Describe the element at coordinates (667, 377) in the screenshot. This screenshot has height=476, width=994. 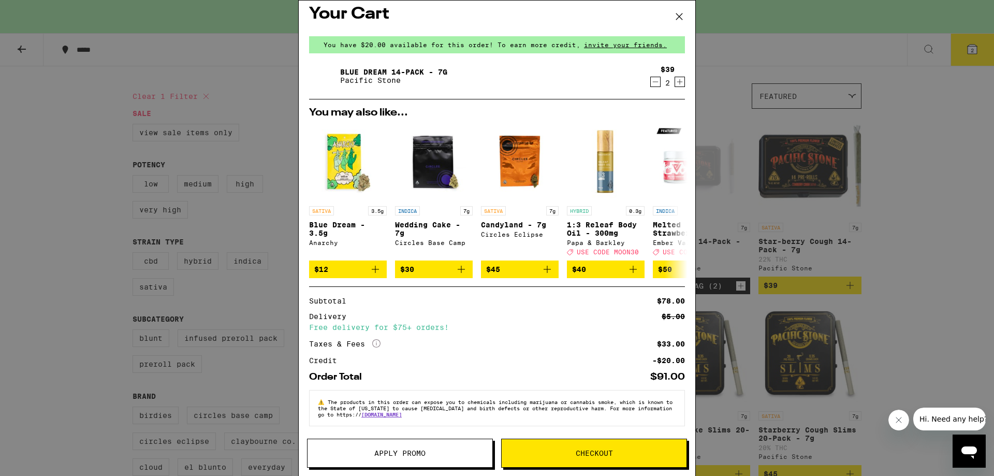
I see `div: $91.00` at that location.